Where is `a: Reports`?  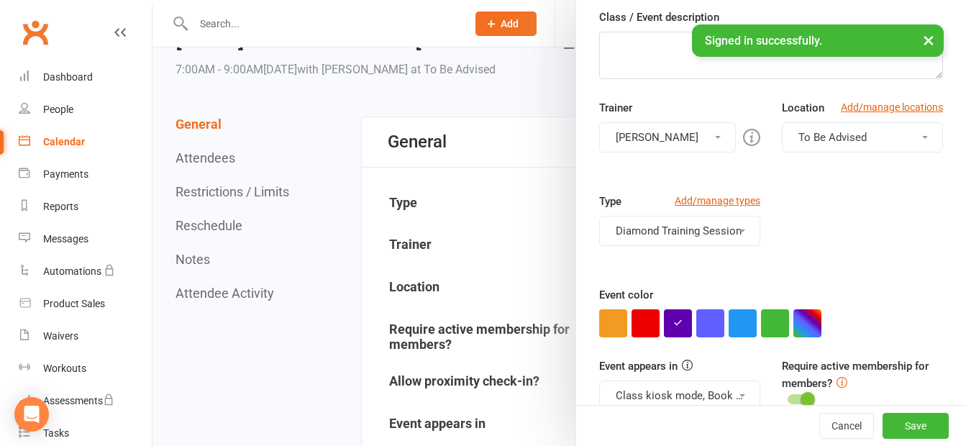
a: Reports is located at coordinates (85, 206).